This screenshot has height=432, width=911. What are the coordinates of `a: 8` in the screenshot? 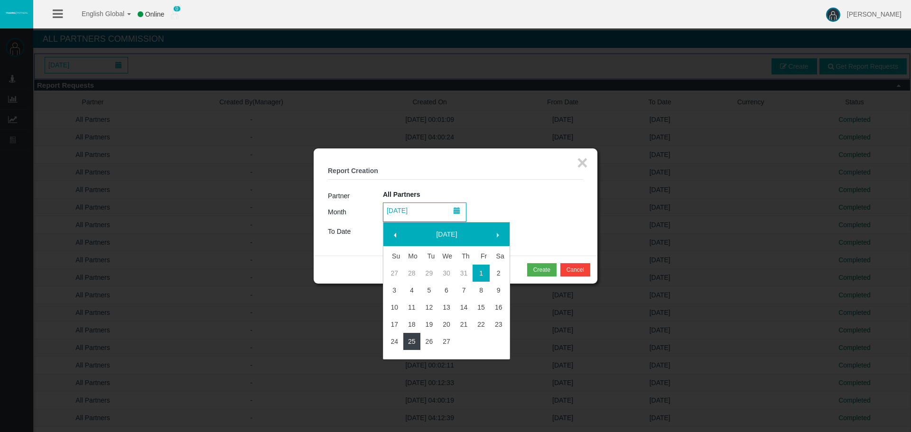 It's located at (481, 290).